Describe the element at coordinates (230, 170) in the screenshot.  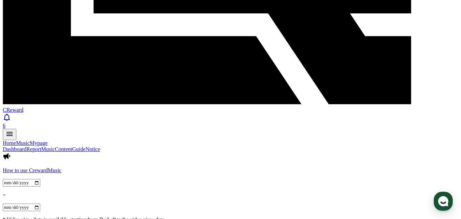
I see `a: How to use CrewardMusic` at that location.